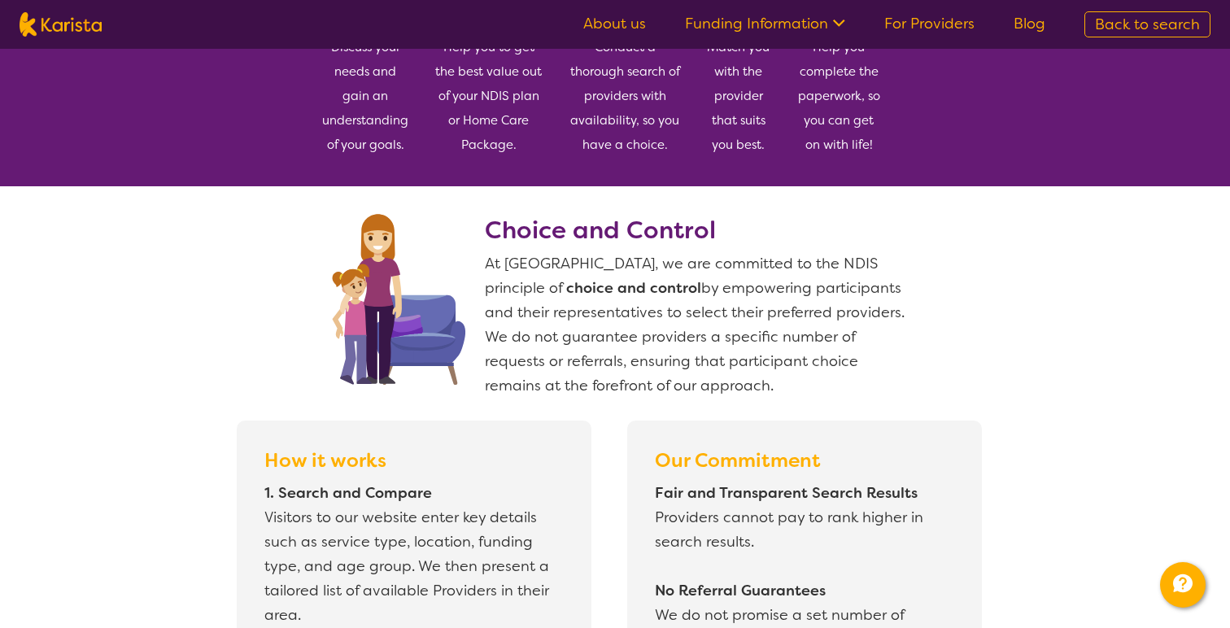  I want to click on b: Fair and Transparent Search Results, so click(786, 493).